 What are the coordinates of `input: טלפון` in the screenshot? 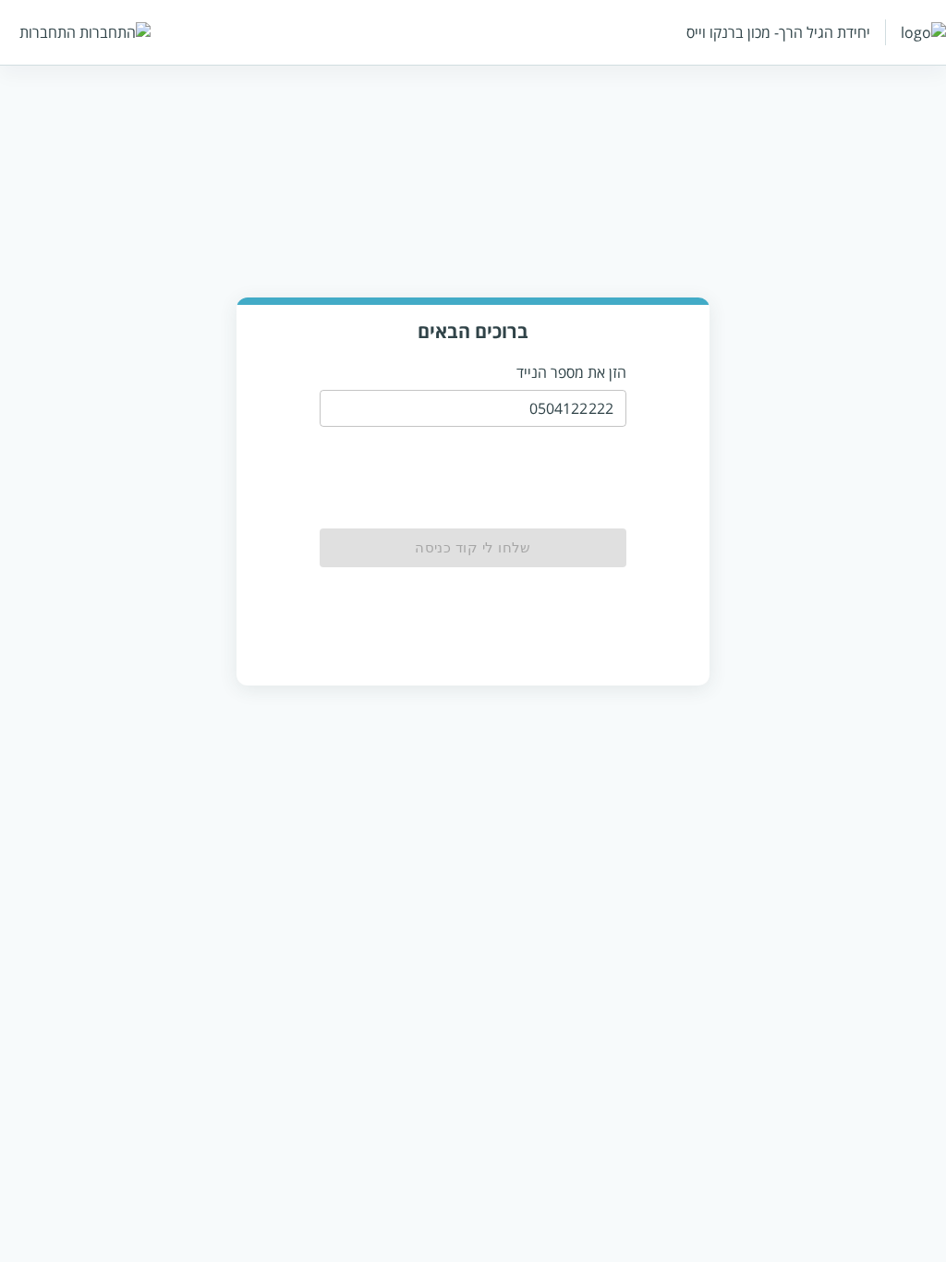 It's located at (473, 408).